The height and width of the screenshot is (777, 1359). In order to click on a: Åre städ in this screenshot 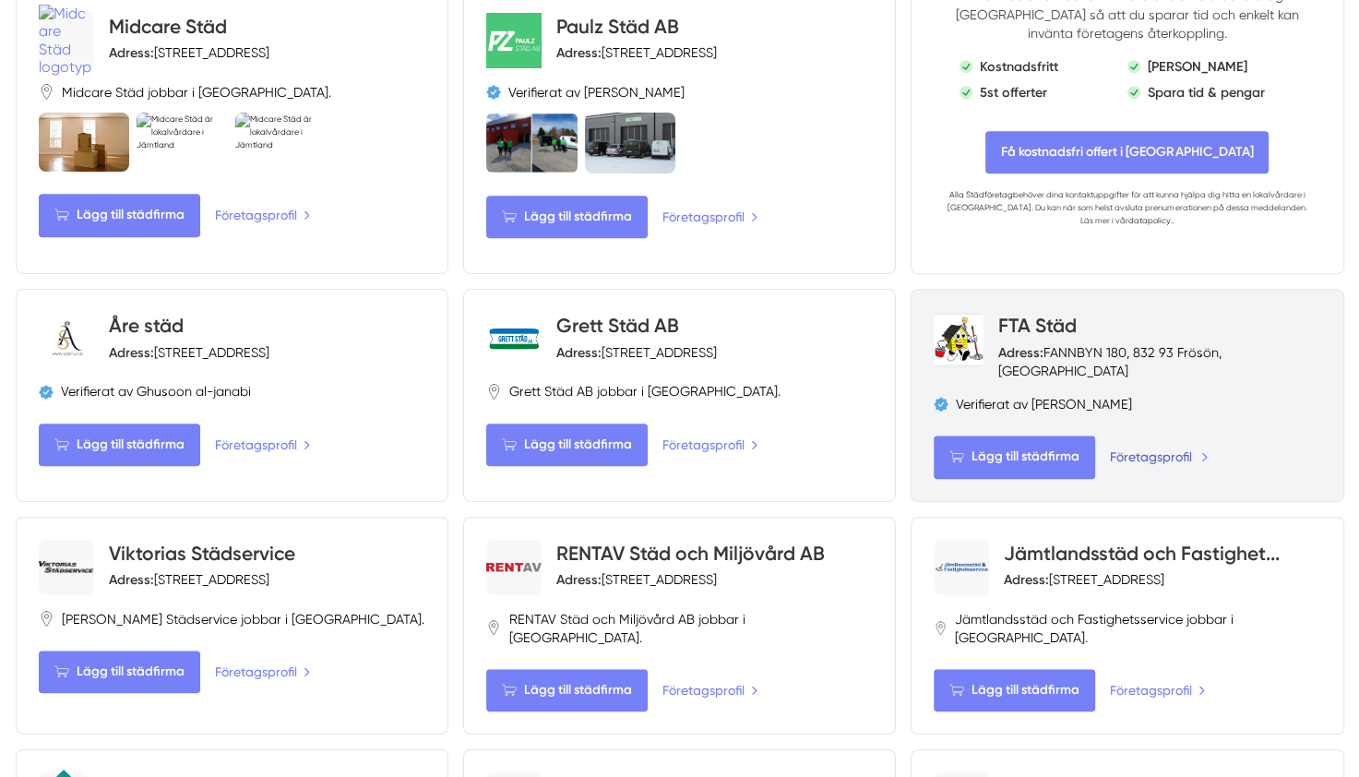, I will do `click(146, 325)`.